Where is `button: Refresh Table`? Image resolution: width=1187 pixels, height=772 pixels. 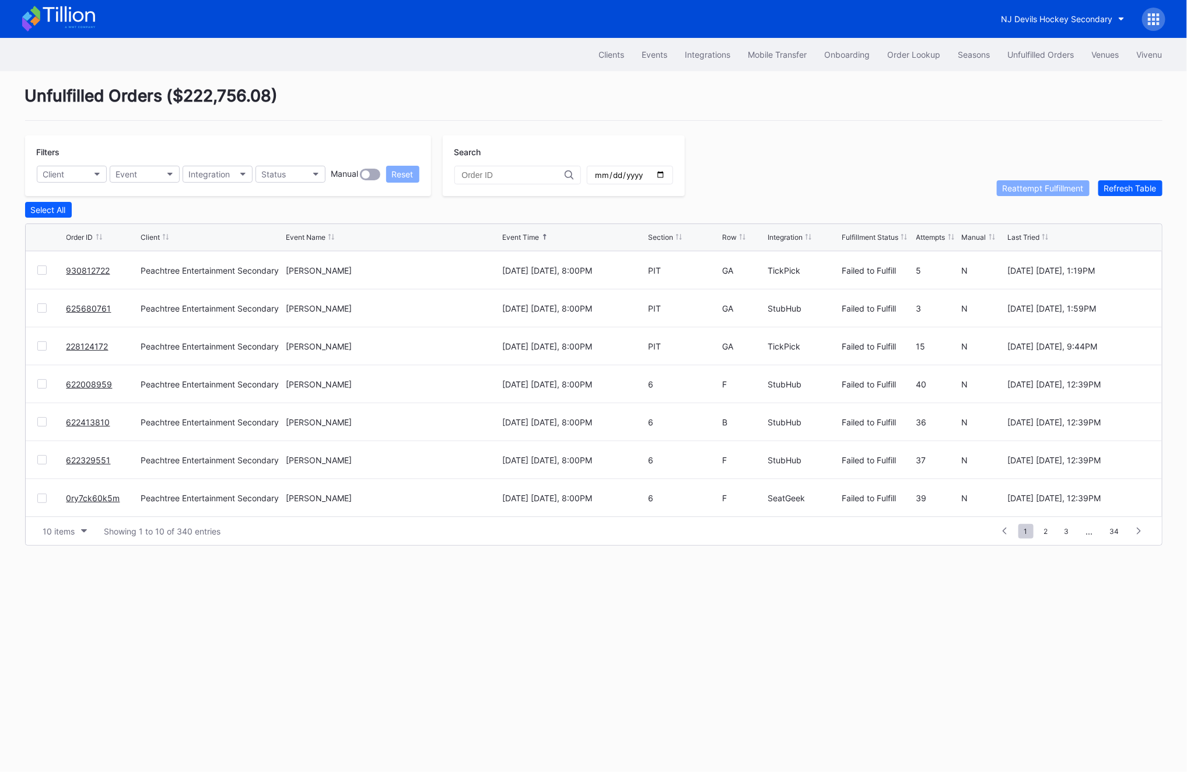 button: Refresh Table is located at coordinates (1130, 188).